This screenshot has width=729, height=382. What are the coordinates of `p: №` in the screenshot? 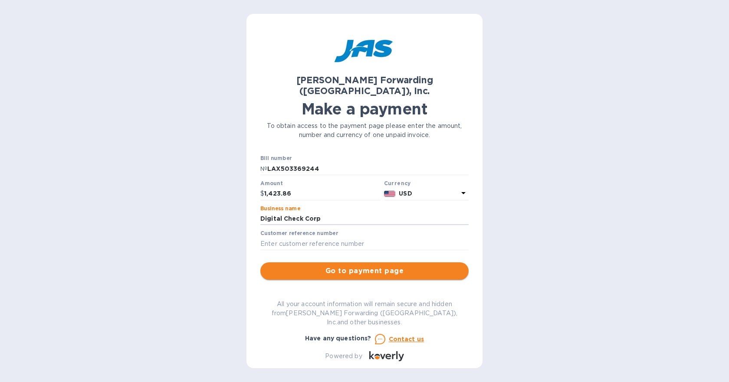 It's located at (264, 169).